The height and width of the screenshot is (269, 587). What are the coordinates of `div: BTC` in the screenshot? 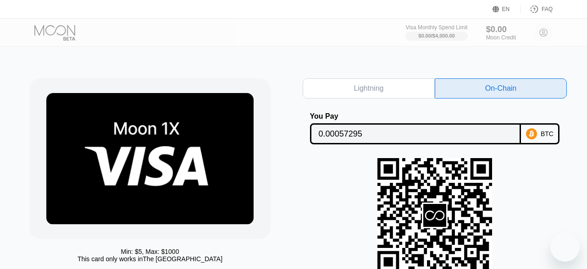 It's located at (548, 134).